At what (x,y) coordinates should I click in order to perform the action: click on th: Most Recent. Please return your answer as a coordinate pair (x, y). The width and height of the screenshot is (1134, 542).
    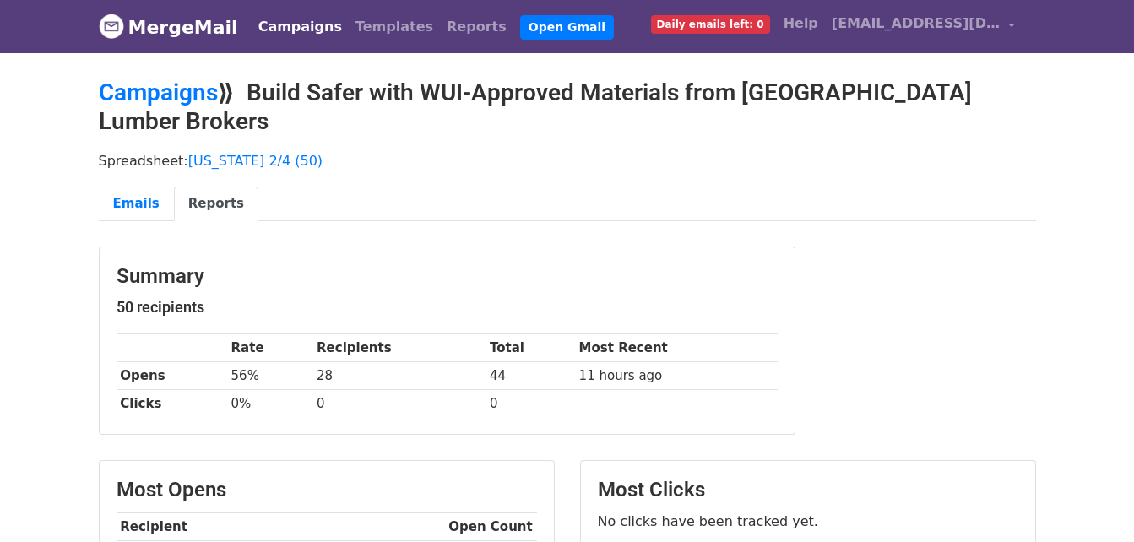
    Looking at the image, I should click on (676, 348).